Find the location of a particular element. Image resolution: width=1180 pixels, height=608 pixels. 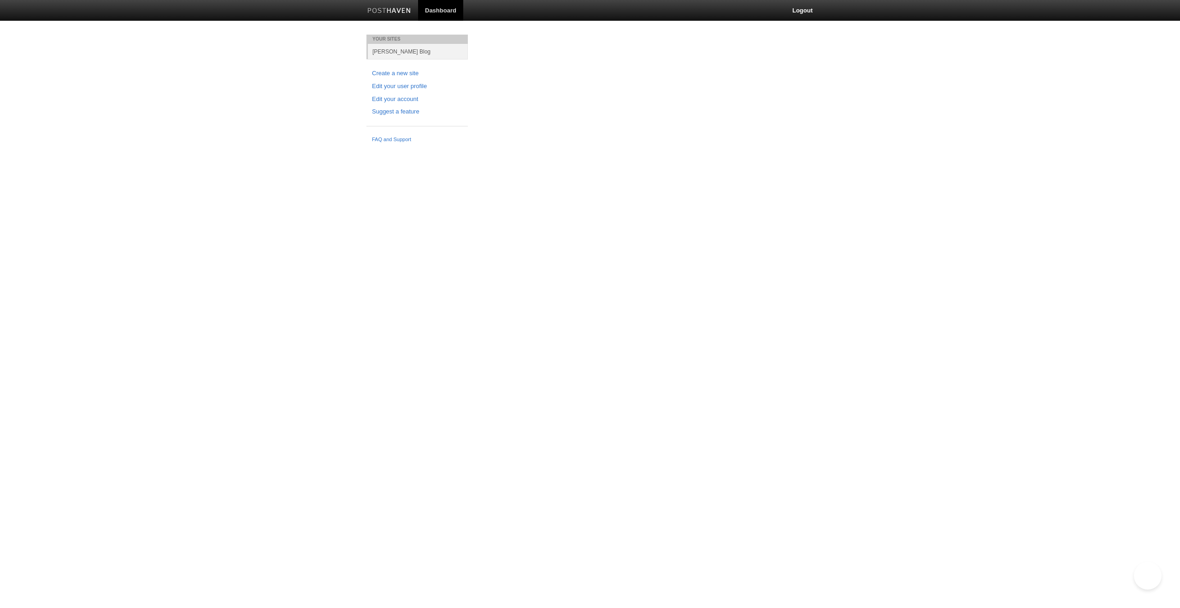

a: Edit your account is located at coordinates (417, 99).